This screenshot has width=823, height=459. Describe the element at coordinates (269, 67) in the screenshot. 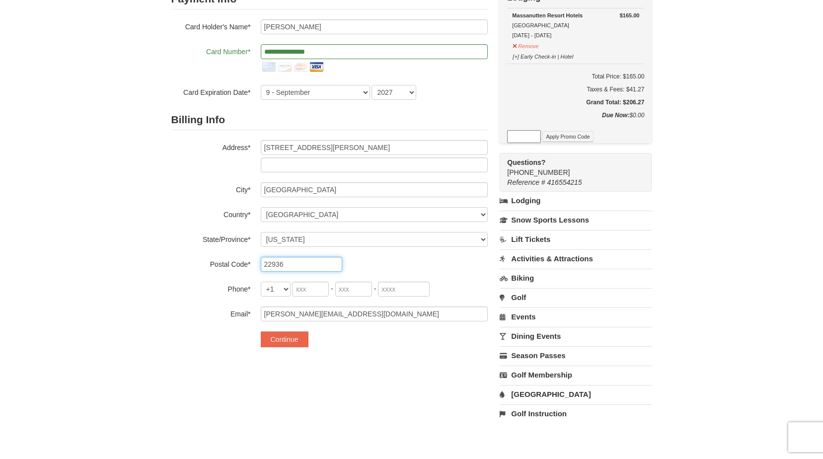

I see `img: amex.png` at that location.